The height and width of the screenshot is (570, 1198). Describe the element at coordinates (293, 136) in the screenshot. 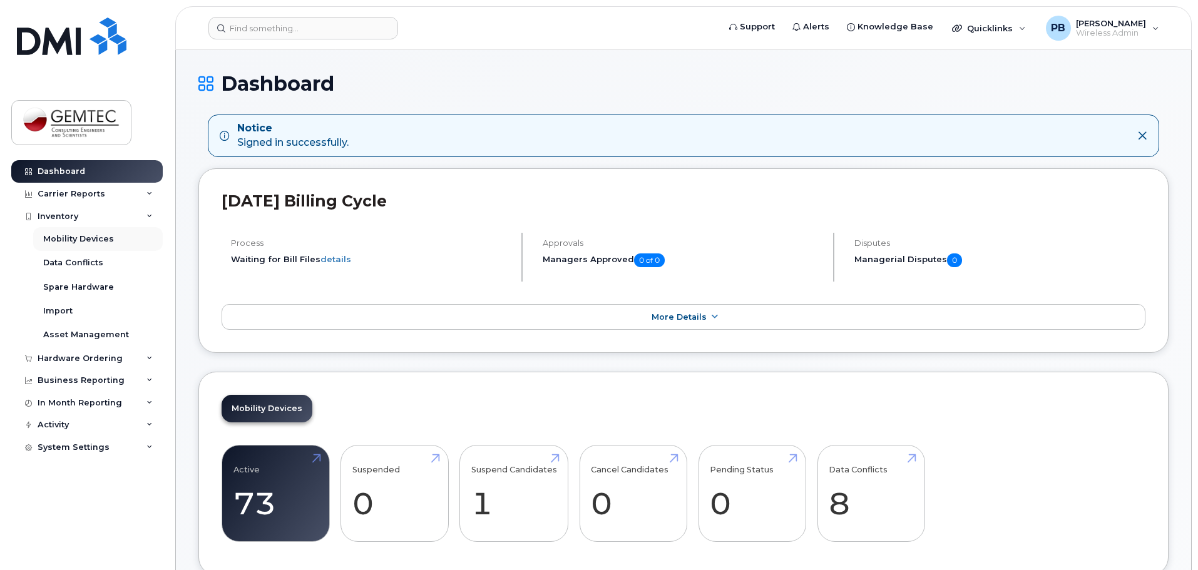

I see `div: Signed in successfully.` at that location.